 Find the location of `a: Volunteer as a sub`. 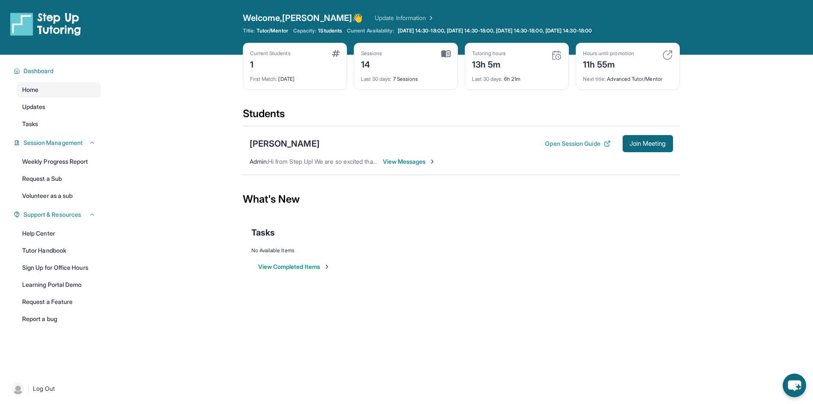

a: Volunteer as a sub is located at coordinates (59, 196).